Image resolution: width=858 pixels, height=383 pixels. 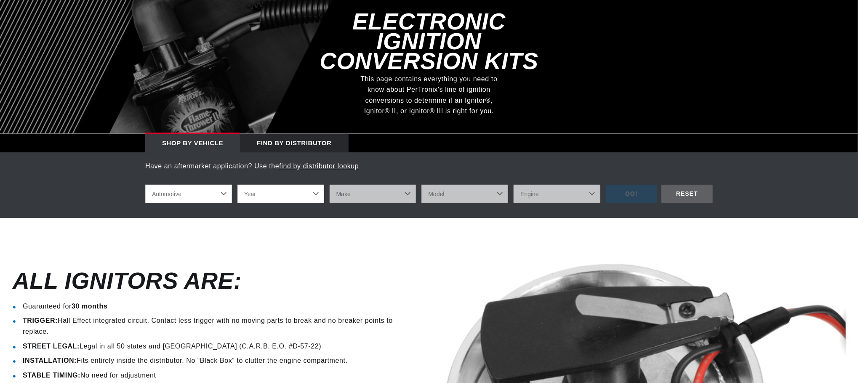 I want to click on li: Fits entirely inside the distributor. No “Black Box” to clutter the engine compartment., so click(x=219, y=361).